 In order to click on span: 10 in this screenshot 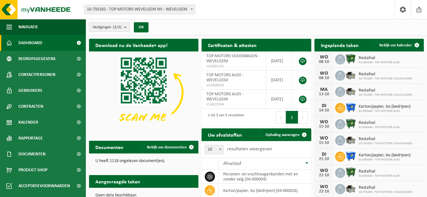, I will do `click(214, 150)`.